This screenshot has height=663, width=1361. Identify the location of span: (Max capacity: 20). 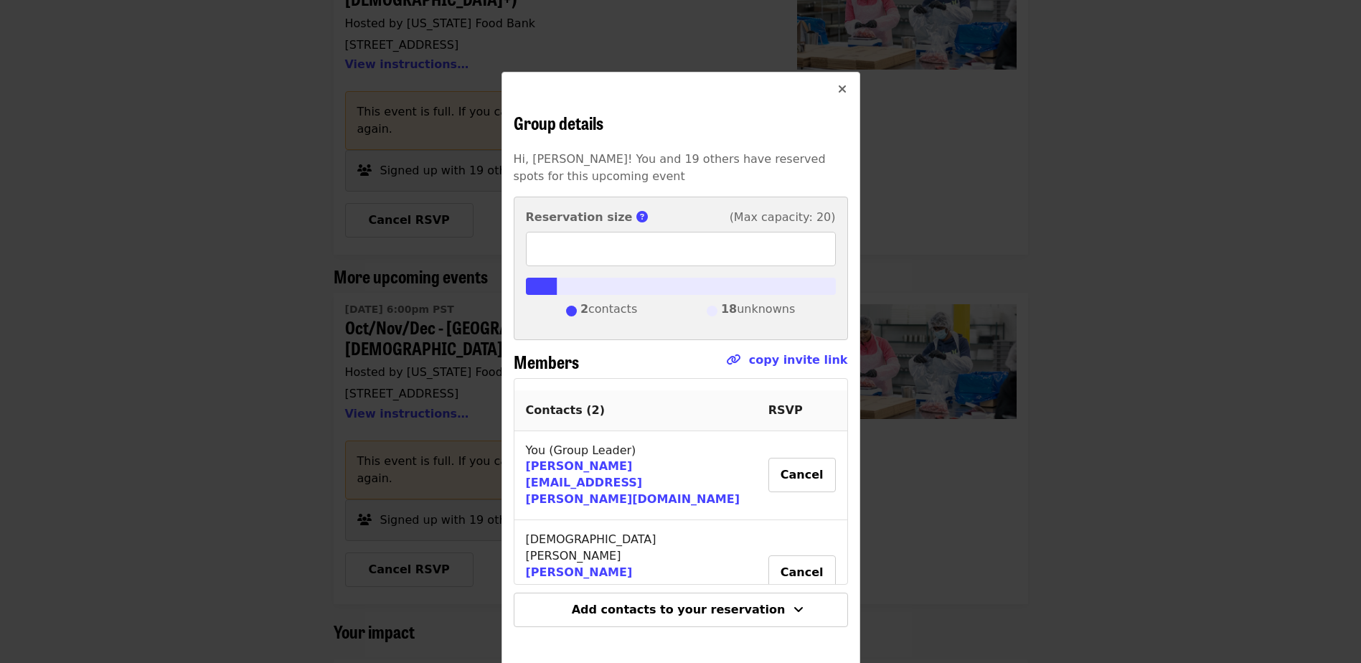
(782, 217).